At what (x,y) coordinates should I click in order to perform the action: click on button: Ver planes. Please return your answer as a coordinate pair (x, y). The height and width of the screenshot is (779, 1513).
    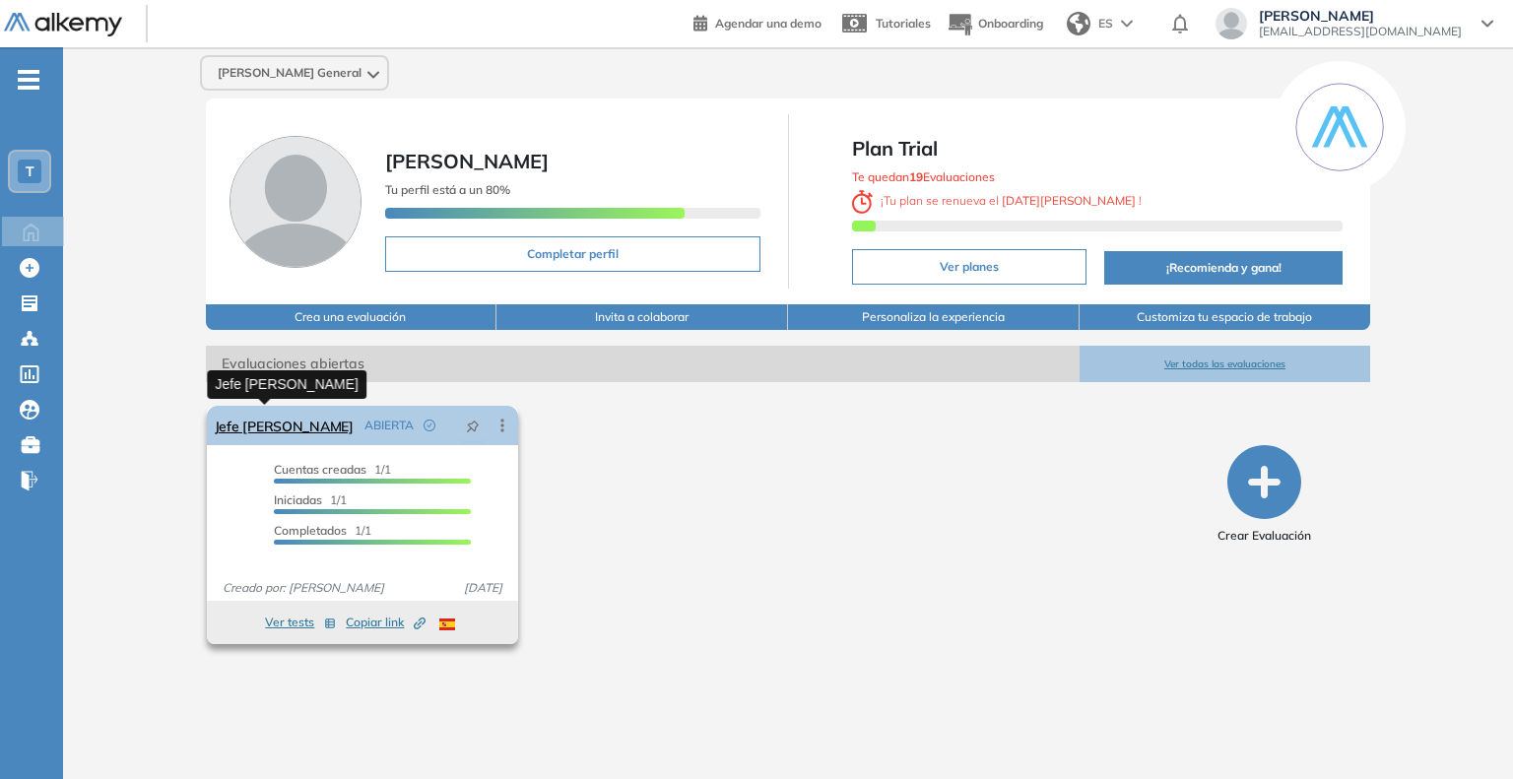
    Looking at the image, I should click on (969, 267).